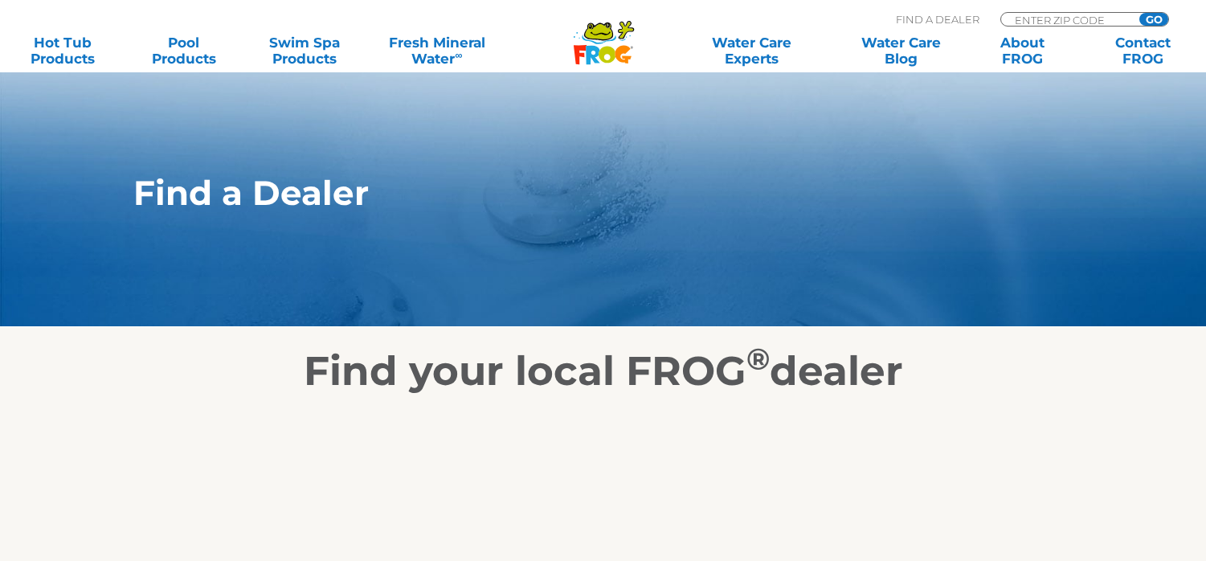 This screenshot has width=1206, height=561. What do you see at coordinates (305, 51) in the screenshot?
I see `a: Swim SpaProducts` at bounding box center [305, 51].